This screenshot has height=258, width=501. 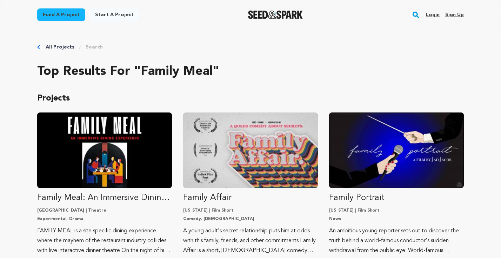 What do you see at coordinates (433, 15) in the screenshot?
I see `a: Login` at bounding box center [433, 15].